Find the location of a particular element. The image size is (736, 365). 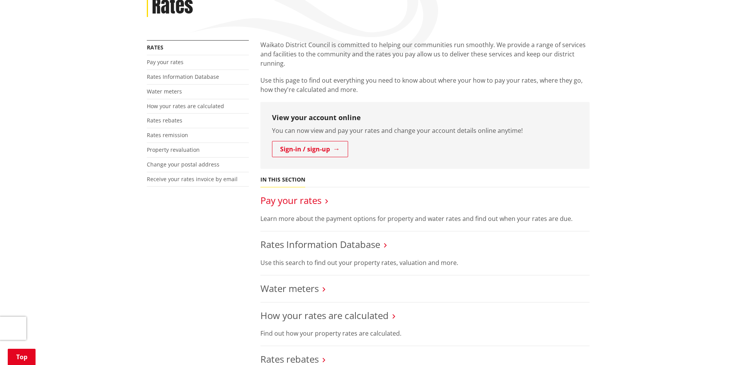

a: Rates rebates is located at coordinates (165, 120).